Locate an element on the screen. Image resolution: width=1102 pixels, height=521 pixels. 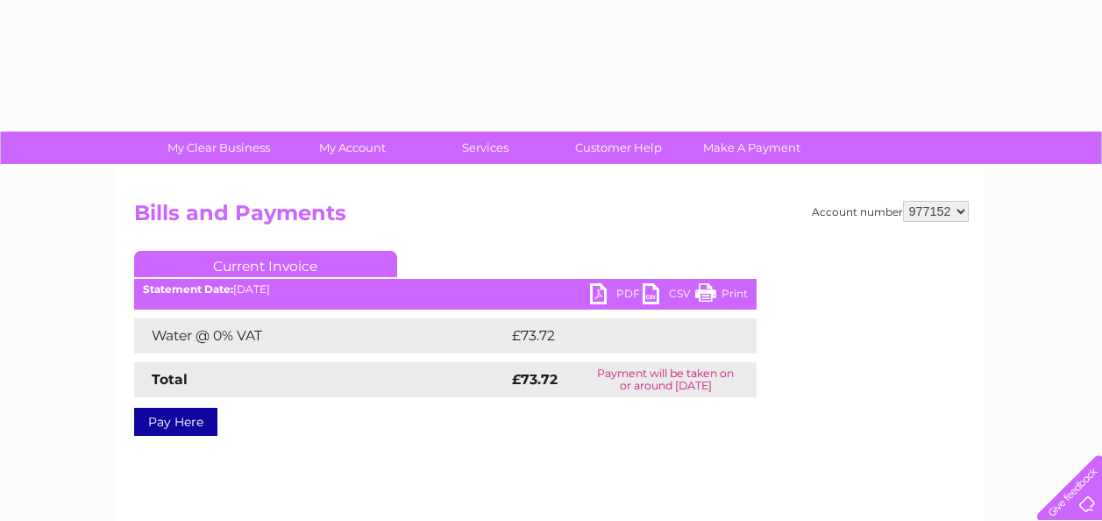
td: £73.72 is located at coordinates (614, 336).